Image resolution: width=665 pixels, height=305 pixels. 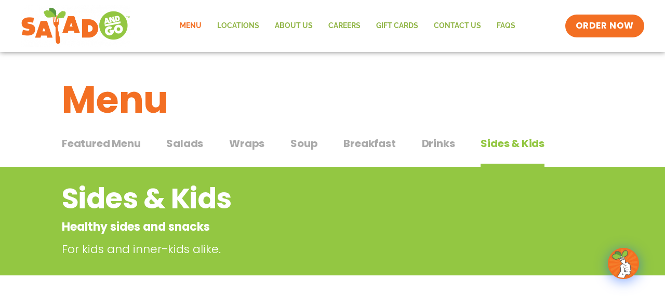 I want to click on h2: Sides & Kids, so click(x=290, y=198).